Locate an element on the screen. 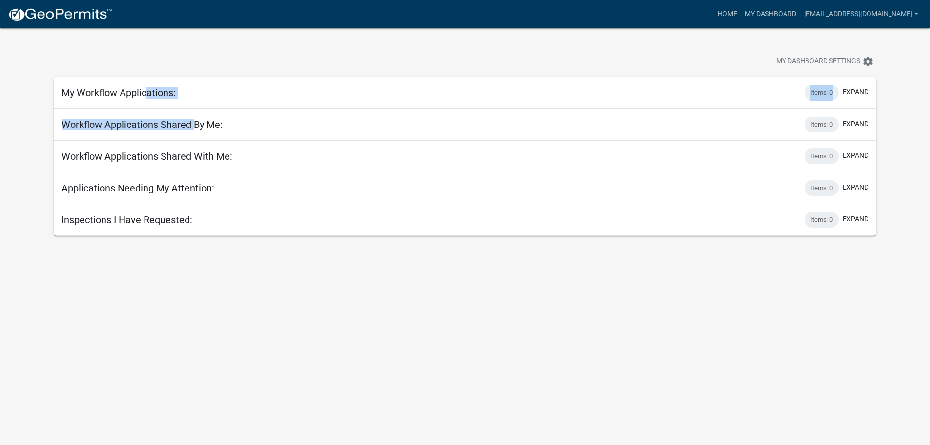 The width and height of the screenshot is (930, 445). h5: Workflow Applications Shared With Me: is located at coordinates (147, 156).